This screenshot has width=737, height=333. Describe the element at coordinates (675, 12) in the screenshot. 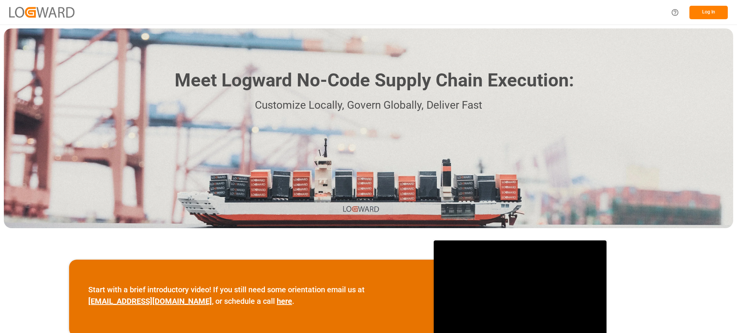

I see `button: Help Center` at that location.